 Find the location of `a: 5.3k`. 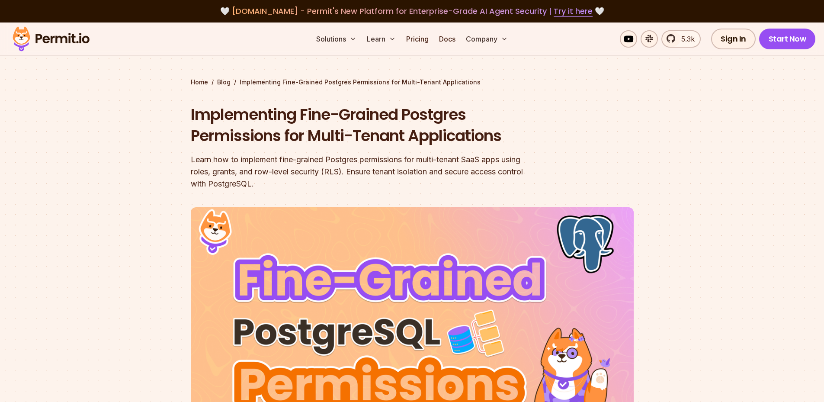

a: 5.3k is located at coordinates (681, 39).